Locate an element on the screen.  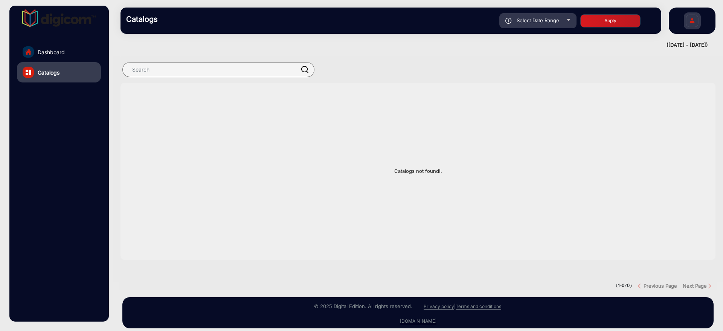
img: prodSearch.svg is located at coordinates (305, 69).